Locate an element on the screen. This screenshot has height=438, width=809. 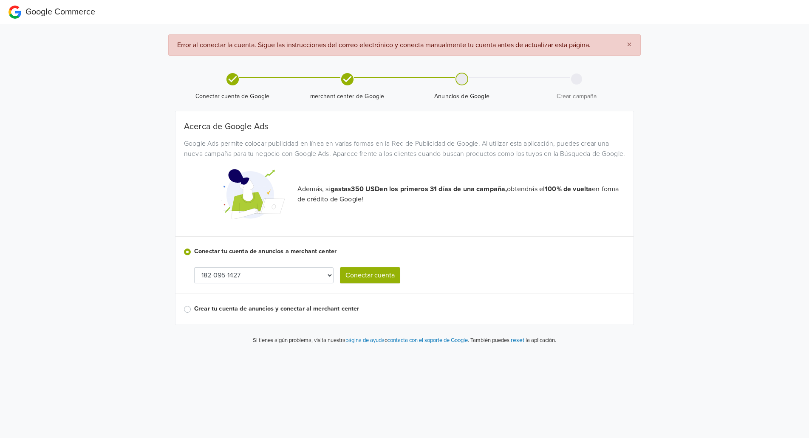
a: página de ayuda is located at coordinates (365, 340).